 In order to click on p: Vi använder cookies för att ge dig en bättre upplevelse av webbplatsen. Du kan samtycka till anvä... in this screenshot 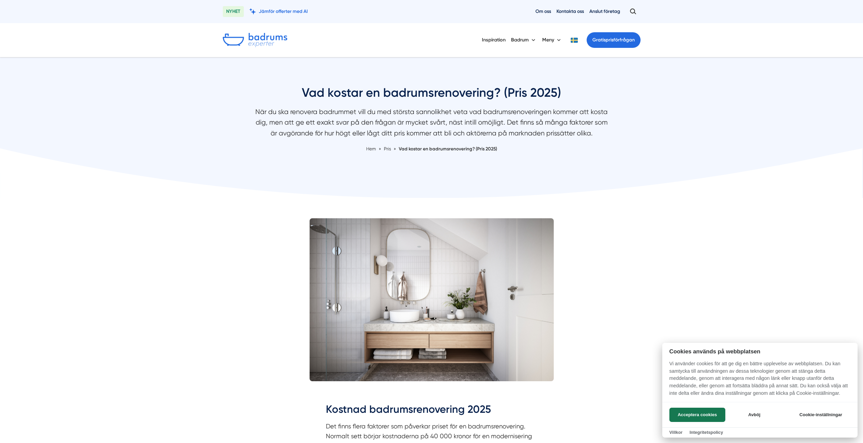, I will do `click(760, 381)`.